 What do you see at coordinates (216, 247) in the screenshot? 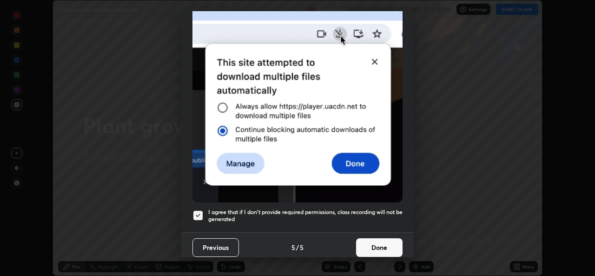
I see `button: Previous` at bounding box center [216, 247].